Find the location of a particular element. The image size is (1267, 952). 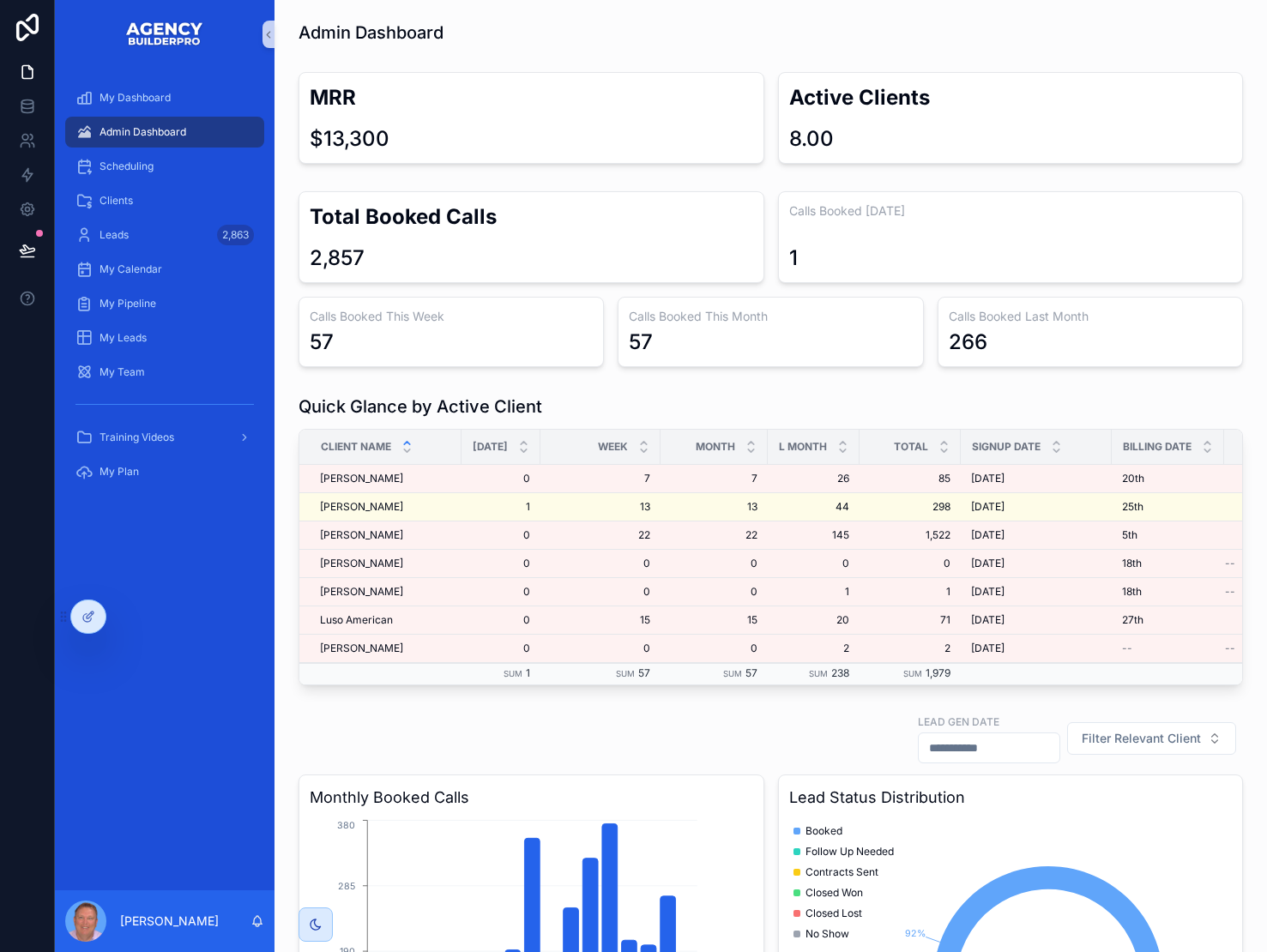

a: My Calendar is located at coordinates (164, 270).